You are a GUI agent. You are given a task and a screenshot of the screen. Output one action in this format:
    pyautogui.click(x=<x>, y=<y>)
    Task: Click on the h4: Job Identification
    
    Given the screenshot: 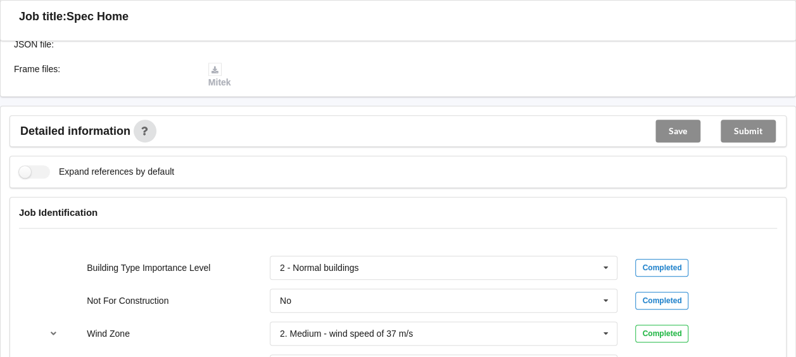 What is the action you would take?
    pyautogui.click(x=398, y=212)
    